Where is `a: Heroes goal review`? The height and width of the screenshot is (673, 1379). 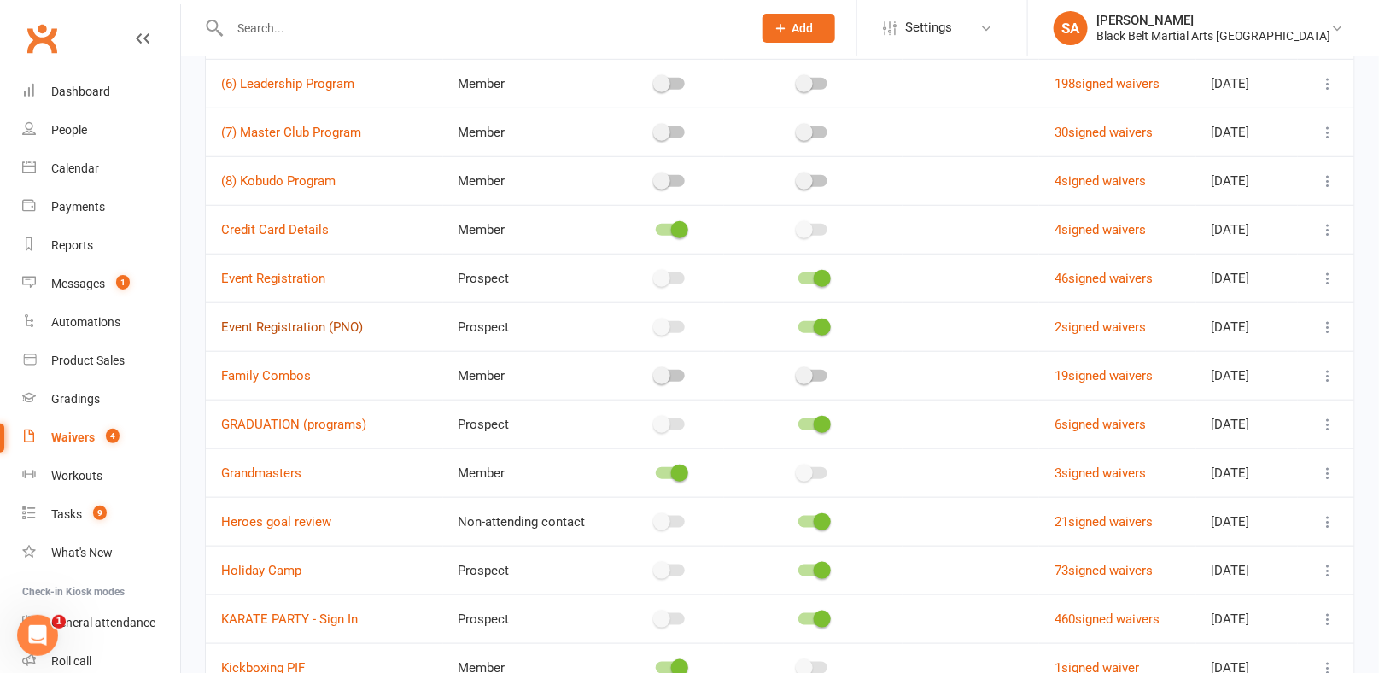 a: Heroes goal review is located at coordinates (276, 522).